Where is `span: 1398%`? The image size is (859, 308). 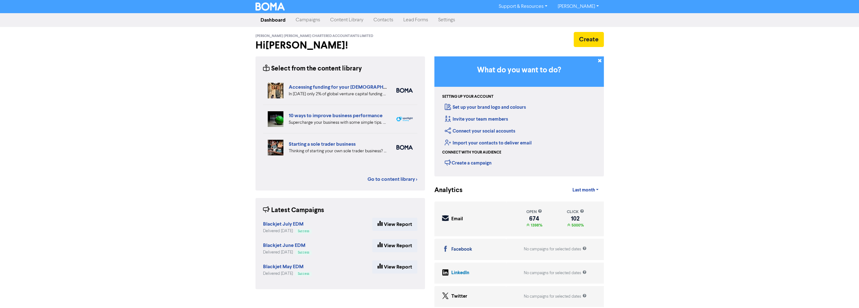
span: 1398% is located at coordinates (536, 226).